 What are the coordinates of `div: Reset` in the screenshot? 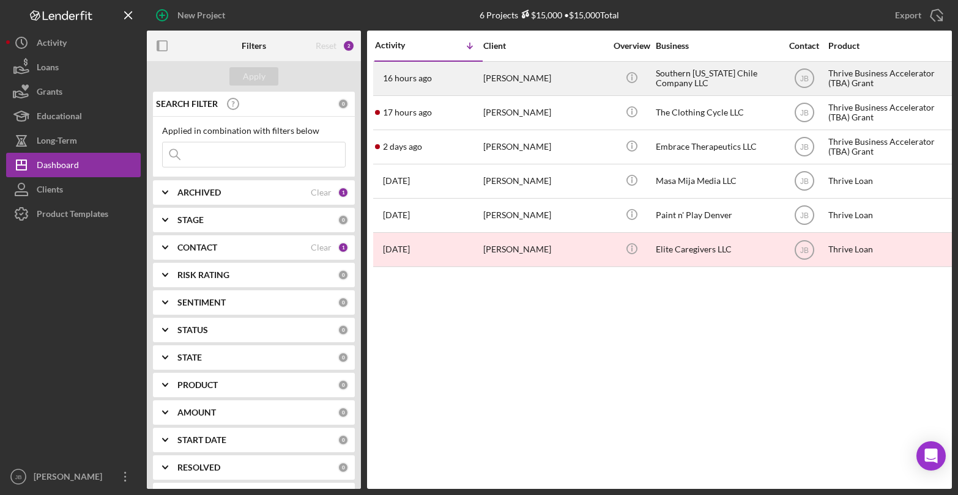 It's located at (326, 46).